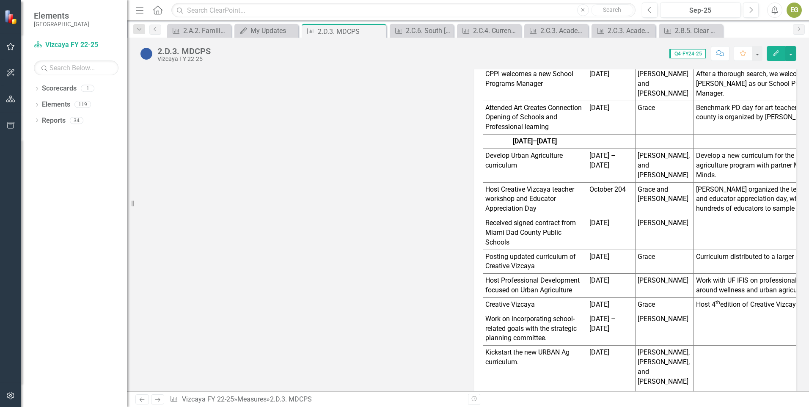  What do you see at coordinates (535, 285) in the screenshot?
I see `p: Host Professional Development focused on Urban Agriculture` at bounding box center [535, 285].